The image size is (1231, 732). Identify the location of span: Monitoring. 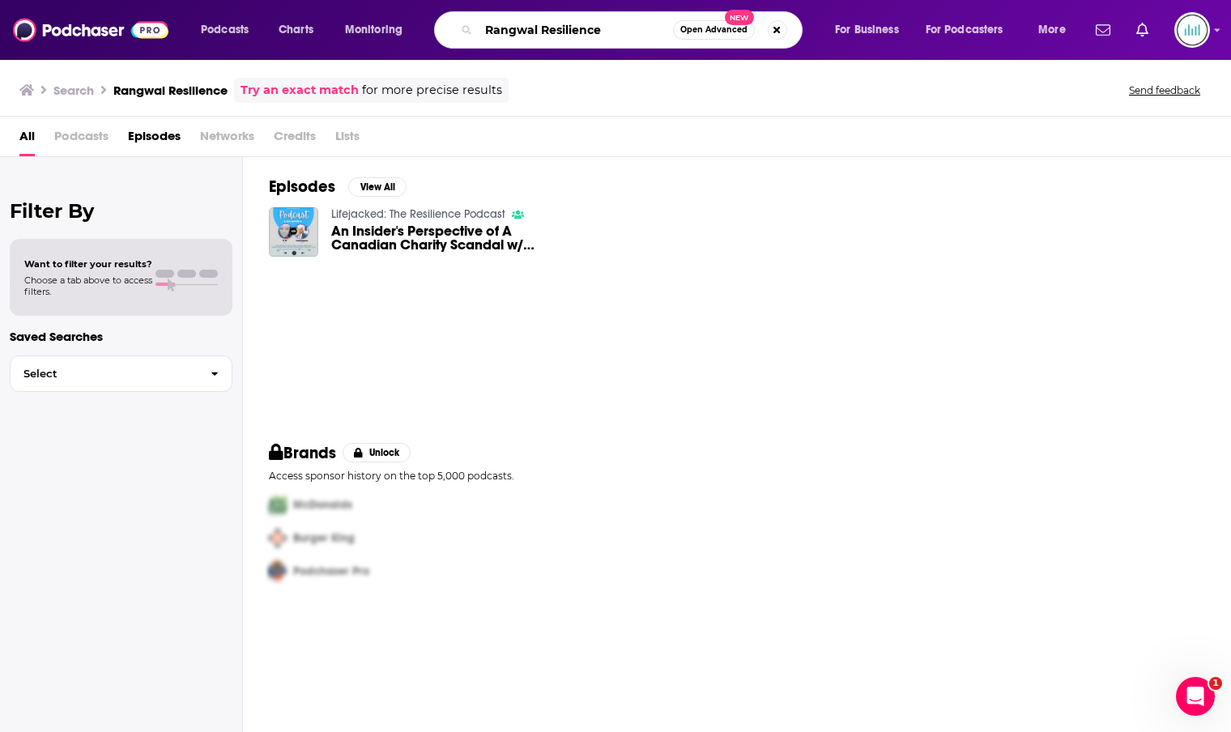
(373, 30).